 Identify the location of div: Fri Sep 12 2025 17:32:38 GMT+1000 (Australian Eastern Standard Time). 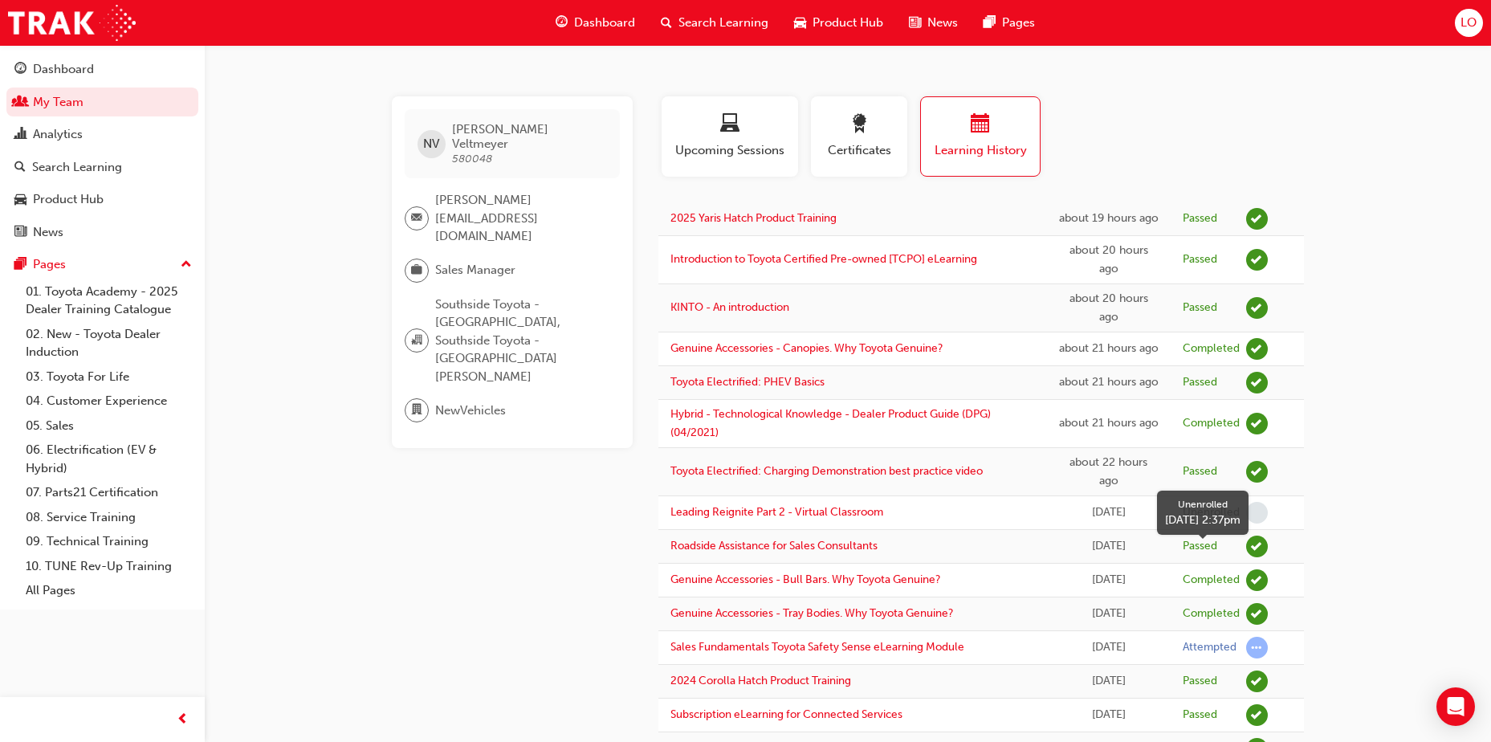
(1109, 714).